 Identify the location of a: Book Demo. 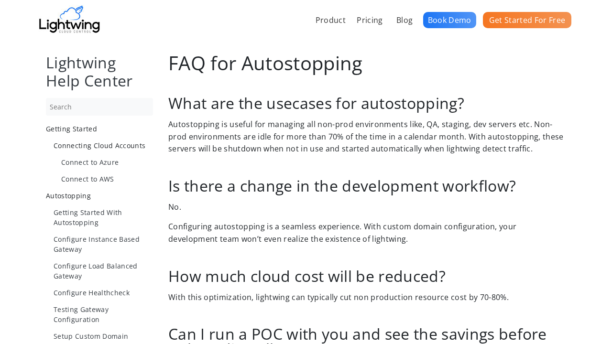
(449, 20).